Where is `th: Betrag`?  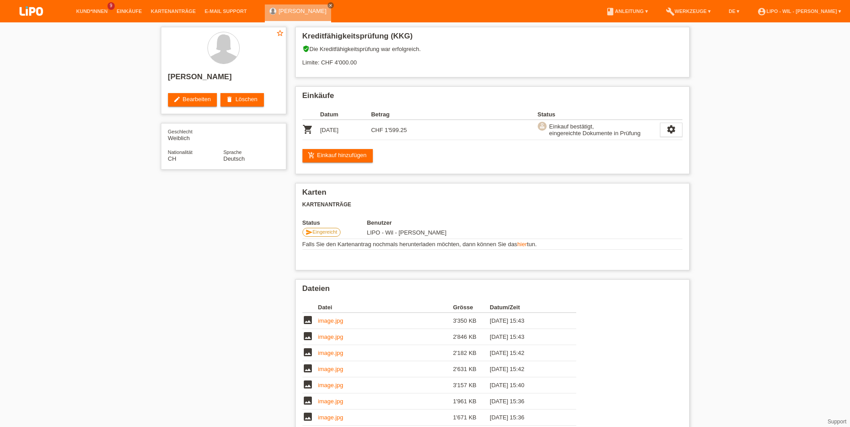
th: Betrag is located at coordinates (396, 115).